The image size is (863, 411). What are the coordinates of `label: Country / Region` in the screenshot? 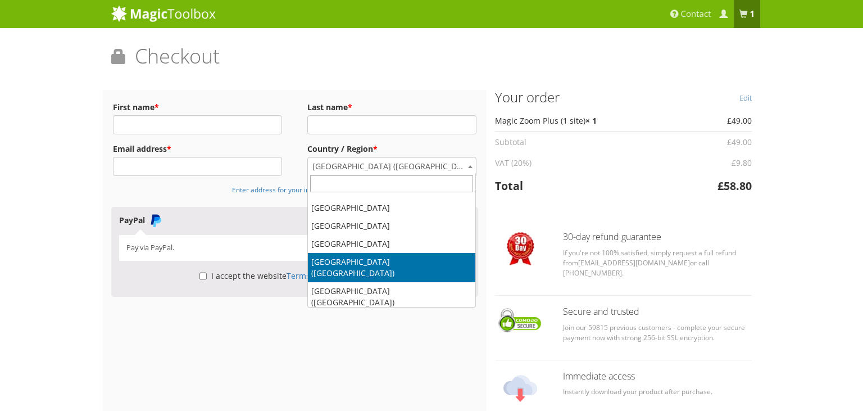 It's located at (392, 149).